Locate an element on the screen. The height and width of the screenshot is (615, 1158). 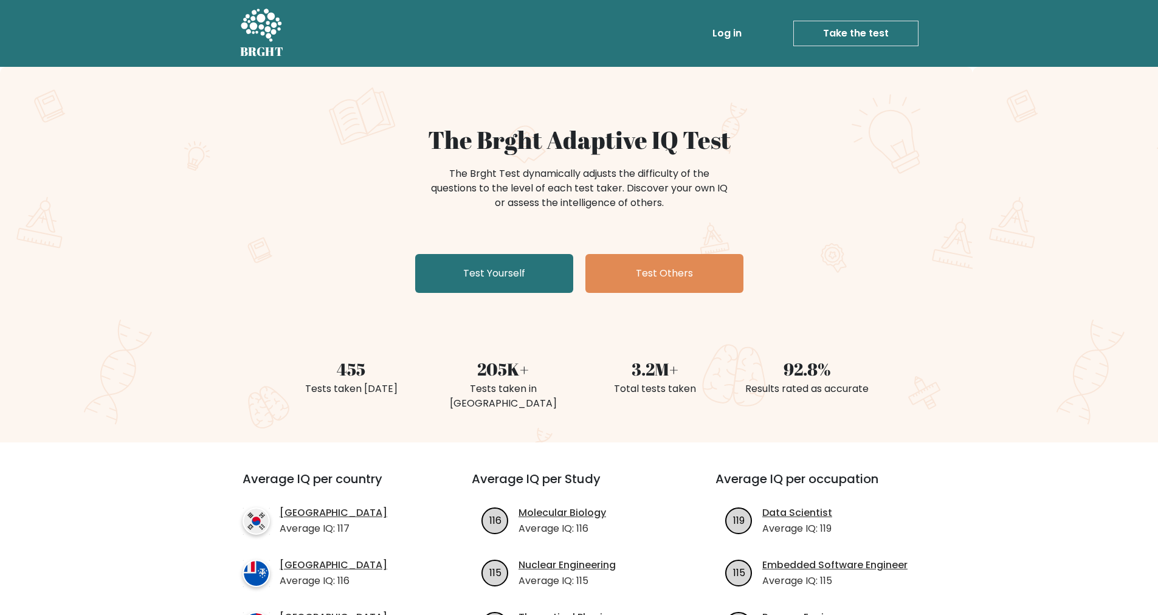
a: Embedded Software Engineer is located at coordinates (834, 565).